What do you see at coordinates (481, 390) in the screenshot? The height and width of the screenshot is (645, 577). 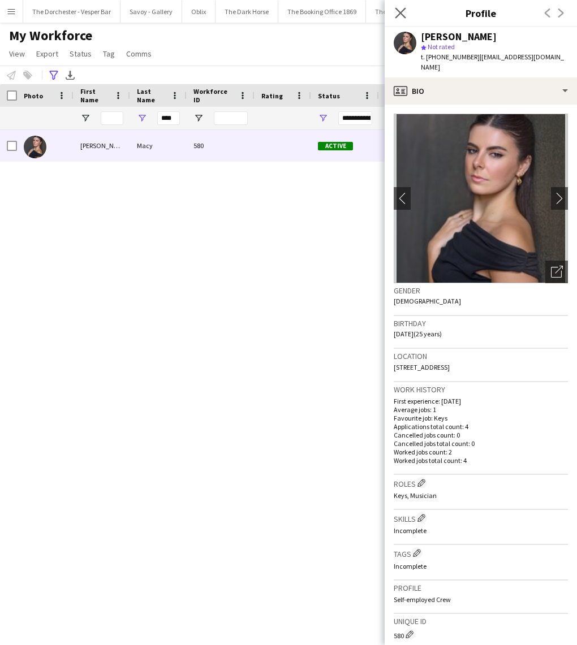 I see `h3: Work history` at bounding box center [481, 390].